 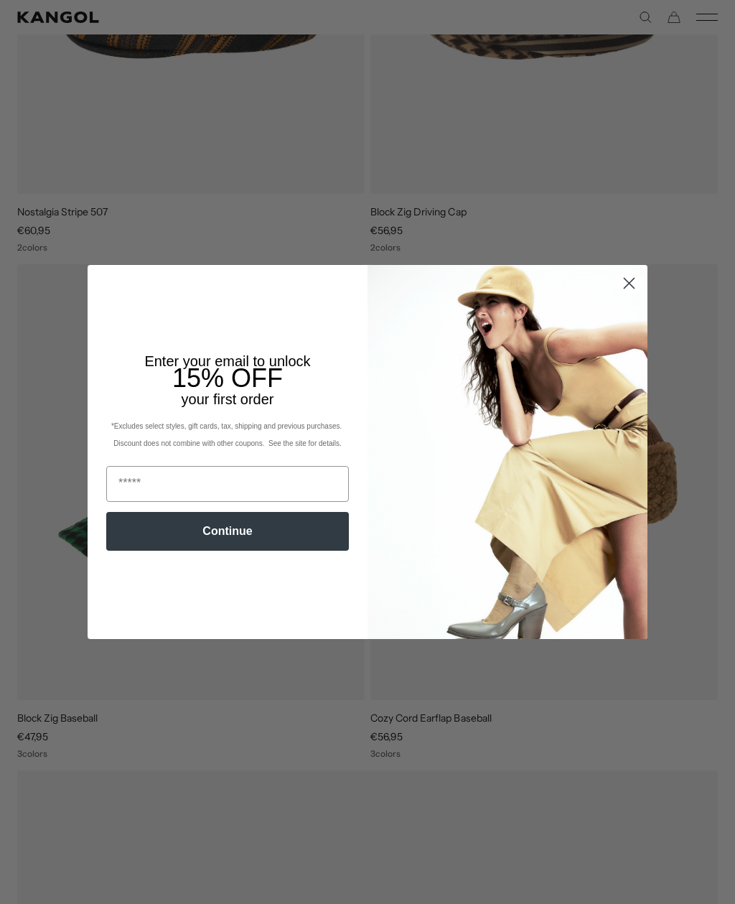 I want to click on input: Email, so click(x=228, y=484).